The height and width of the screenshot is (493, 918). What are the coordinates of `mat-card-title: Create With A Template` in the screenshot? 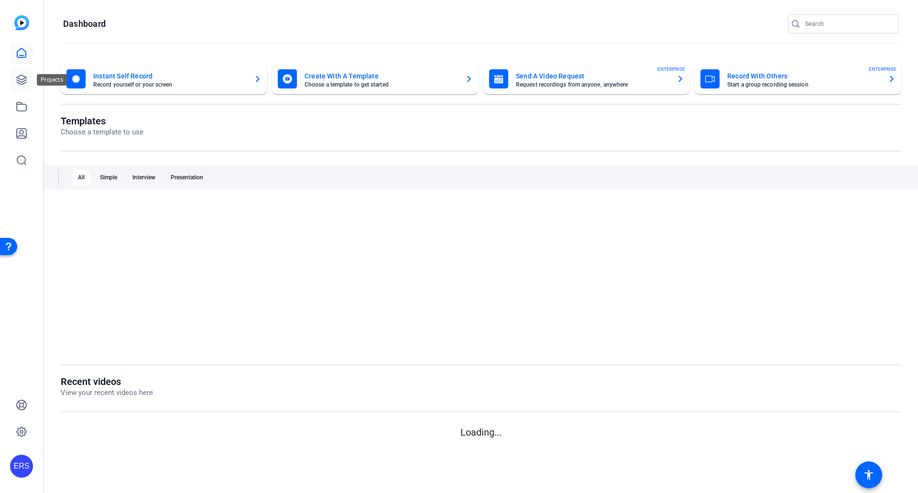 It's located at (381, 76).